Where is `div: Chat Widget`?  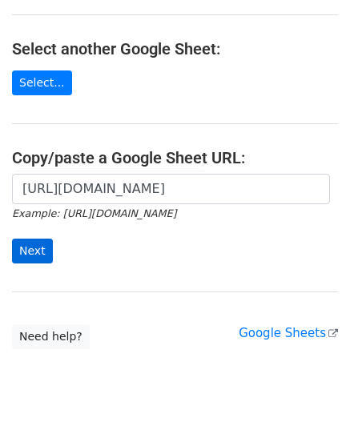
div: Chat Widget is located at coordinates (310, 391).